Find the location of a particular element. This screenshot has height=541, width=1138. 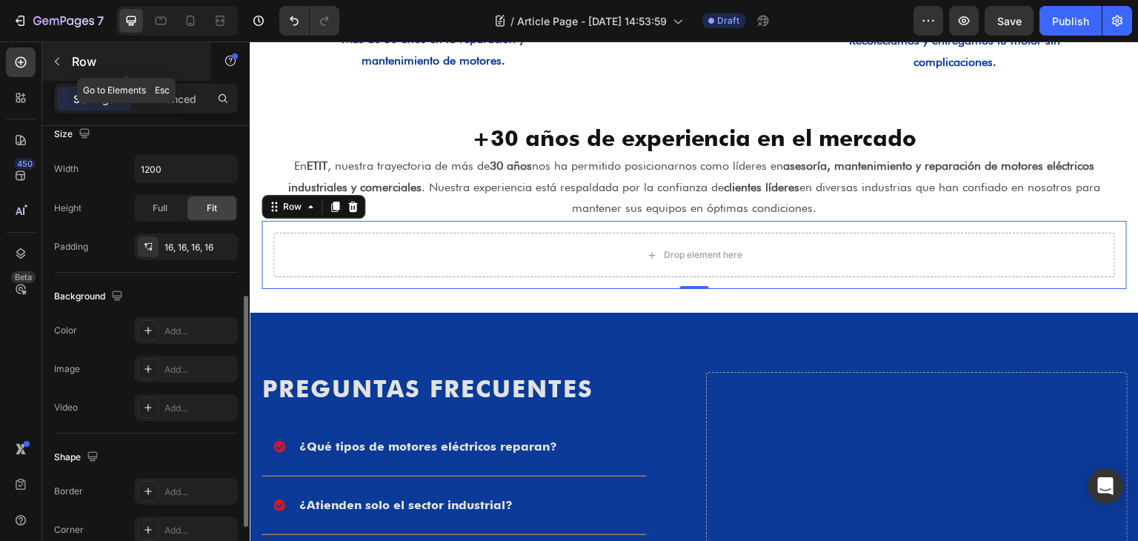

span: Draft is located at coordinates (728, 21).